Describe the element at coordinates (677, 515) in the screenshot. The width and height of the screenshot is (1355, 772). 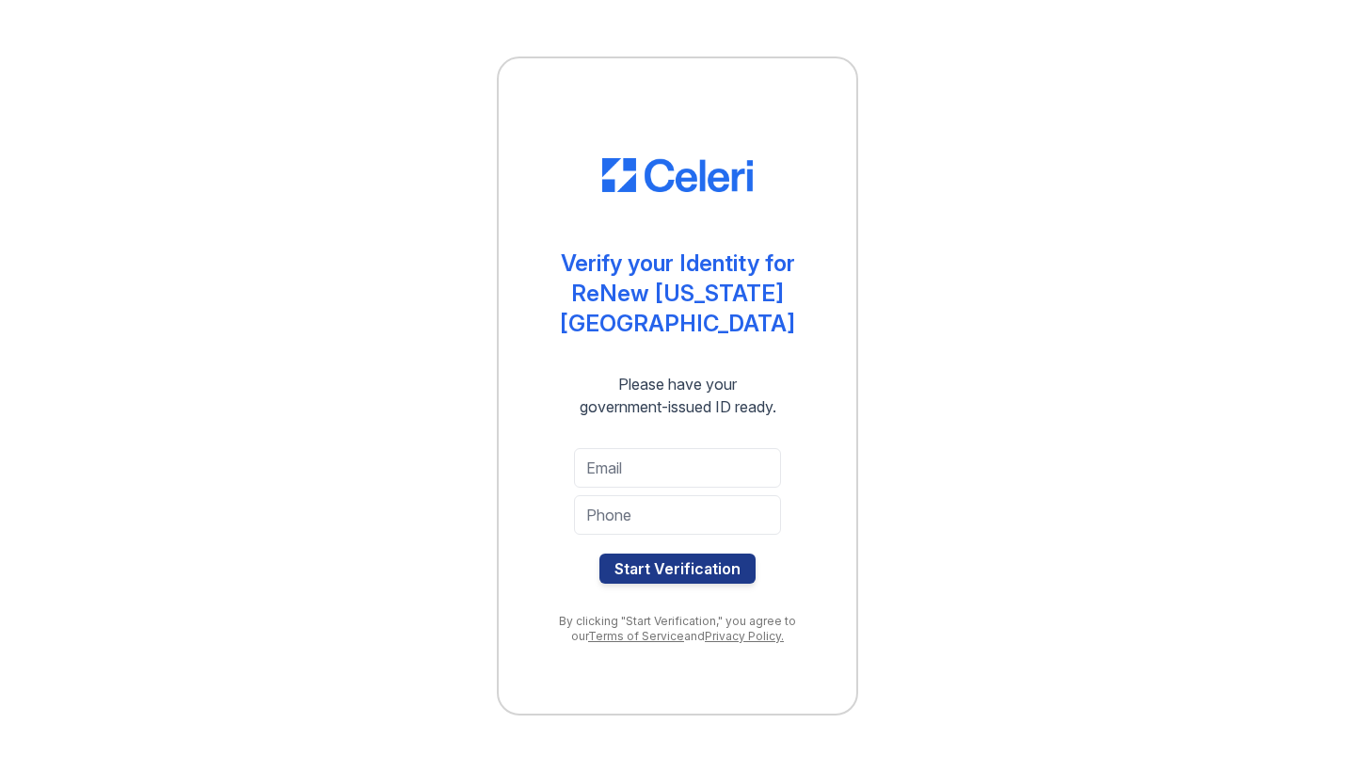
I see `input: Phone` at that location.